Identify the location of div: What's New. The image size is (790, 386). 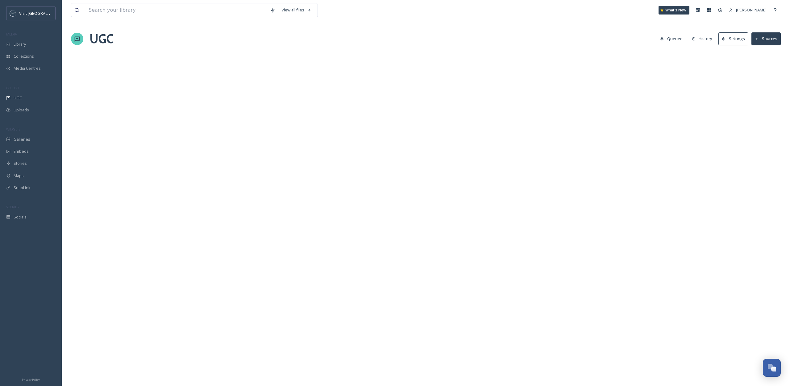
(674, 10).